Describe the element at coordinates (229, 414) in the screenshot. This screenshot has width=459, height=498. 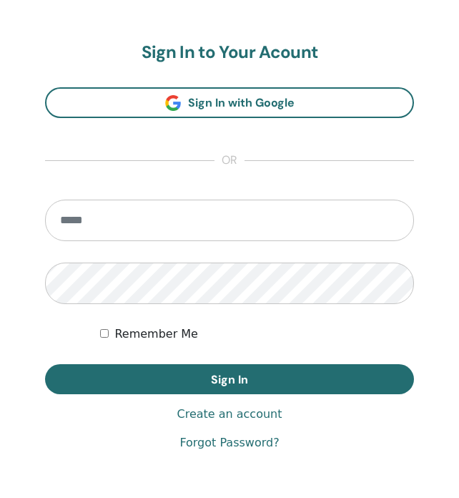
I see `a: Create an account` at that location.